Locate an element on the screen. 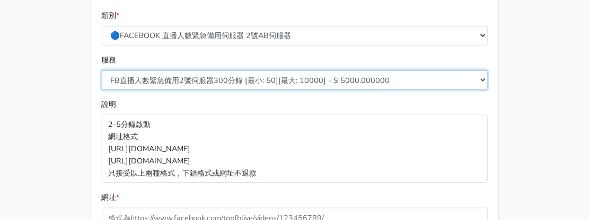 The width and height of the screenshot is (589, 220). label: 網址 is located at coordinates (111, 198).